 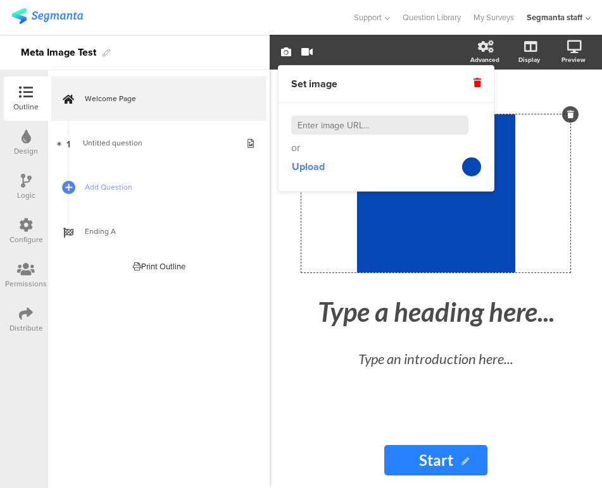 I want to click on div: Type a heading here..., so click(x=435, y=312).